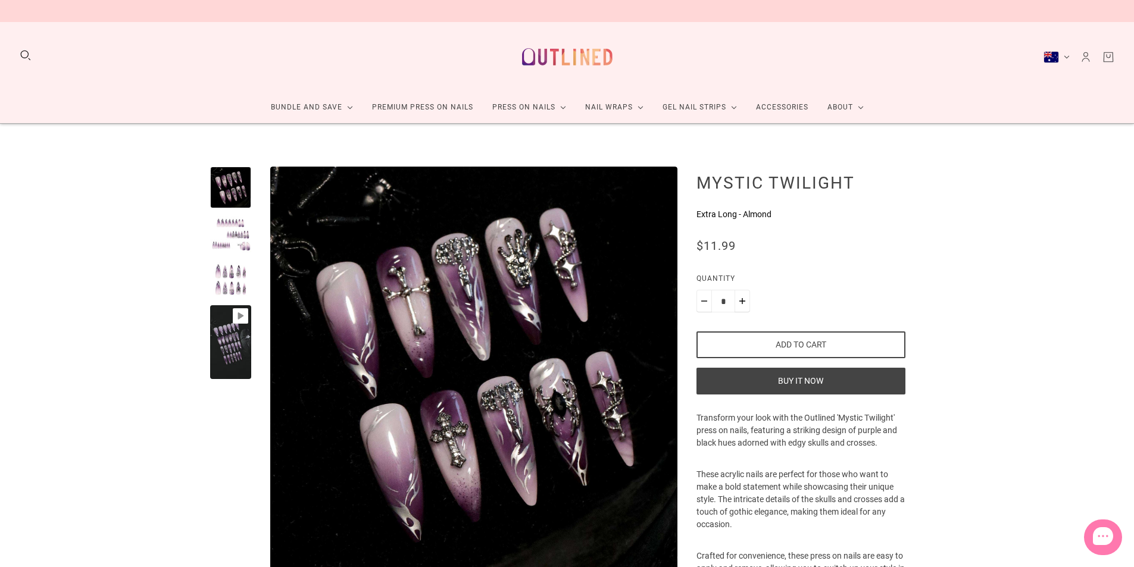 This screenshot has width=1134, height=567. I want to click on a: Premium Press On Nails, so click(423, 107).